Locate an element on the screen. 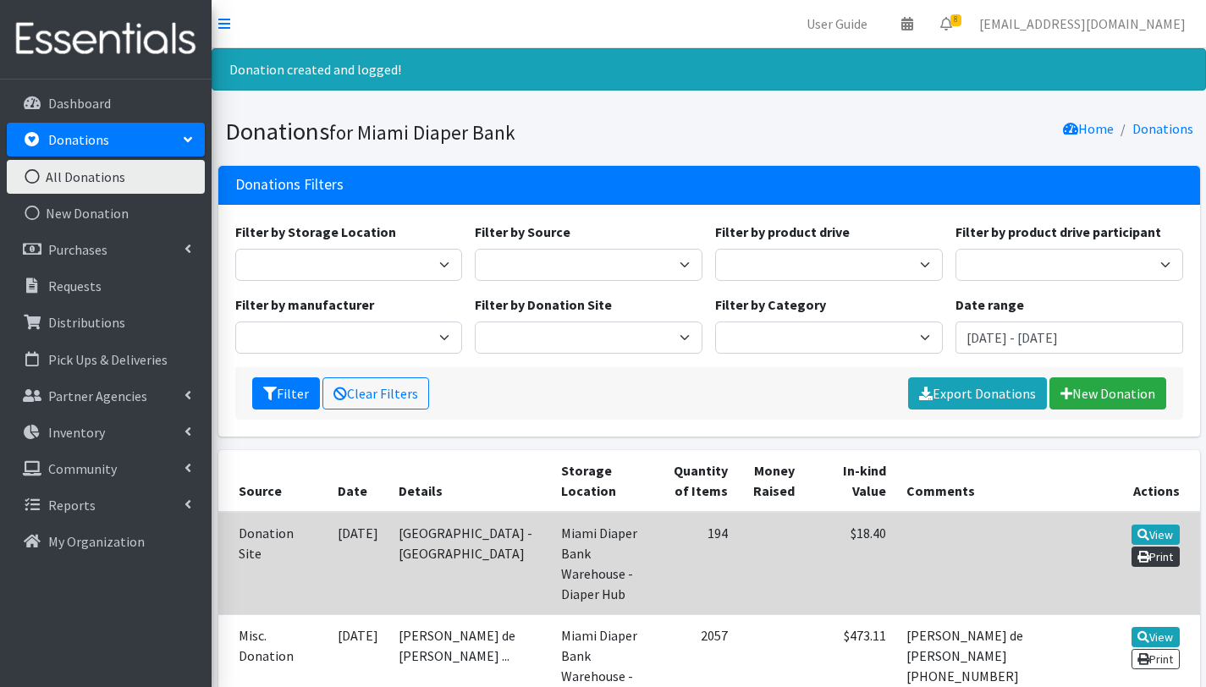  span: 8 is located at coordinates (956, 20).